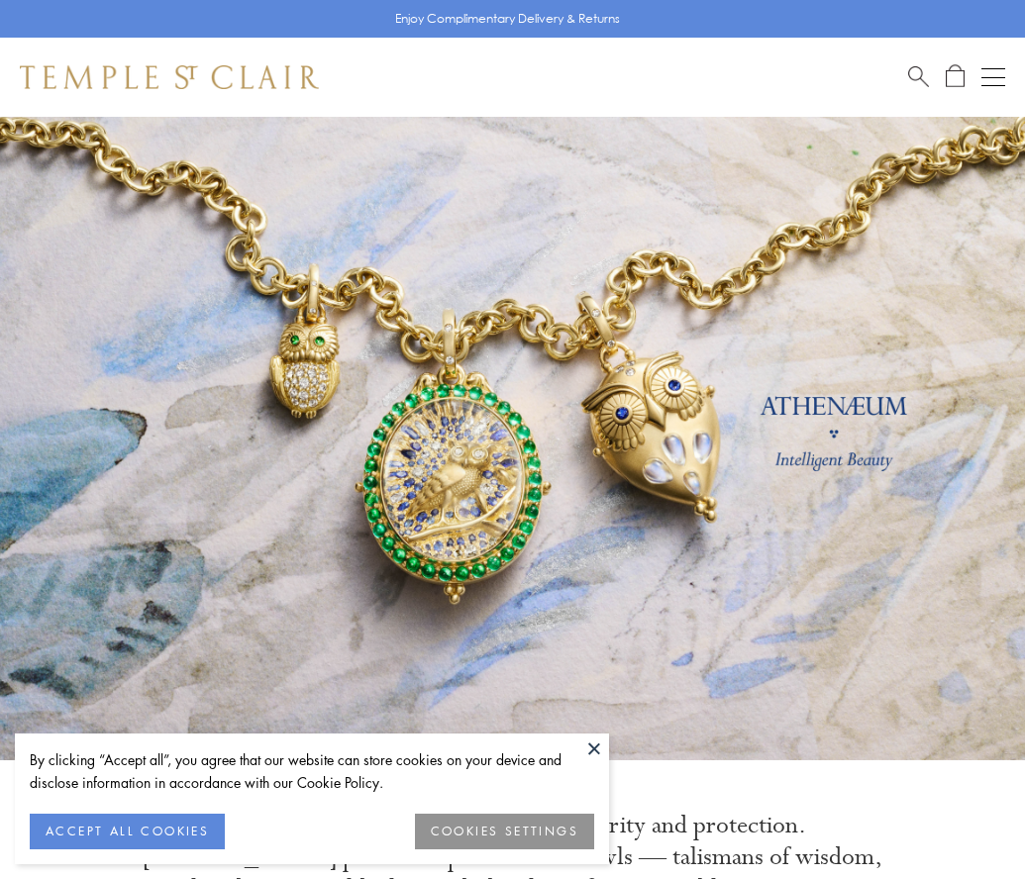 This screenshot has width=1025, height=879. What do you see at coordinates (127, 832) in the screenshot?
I see `button: ACCEPT ALL COOKIES` at bounding box center [127, 832].